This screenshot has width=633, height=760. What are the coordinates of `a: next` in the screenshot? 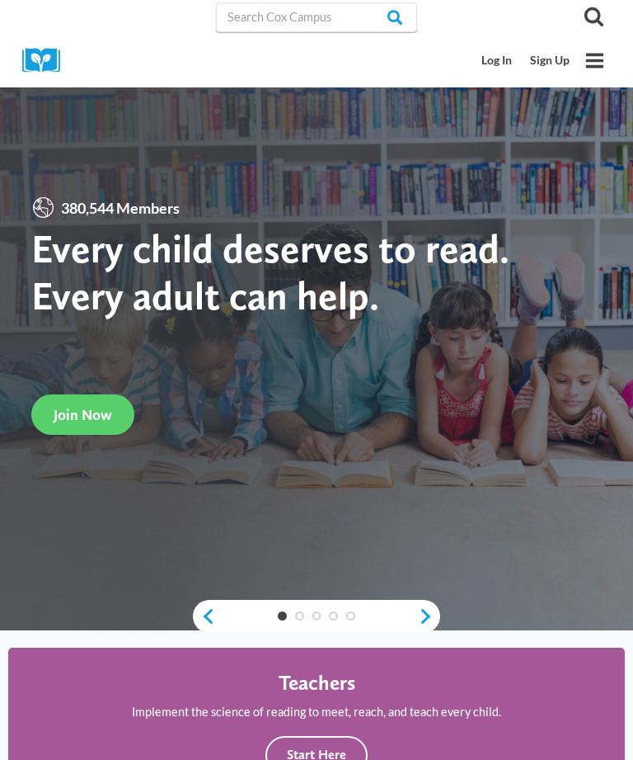 It's located at (429, 616).